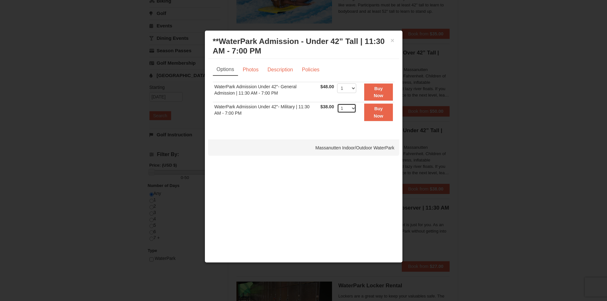  Describe the element at coordinates (327, 107) in the screenshot. I see `span: $38.00` at that location.